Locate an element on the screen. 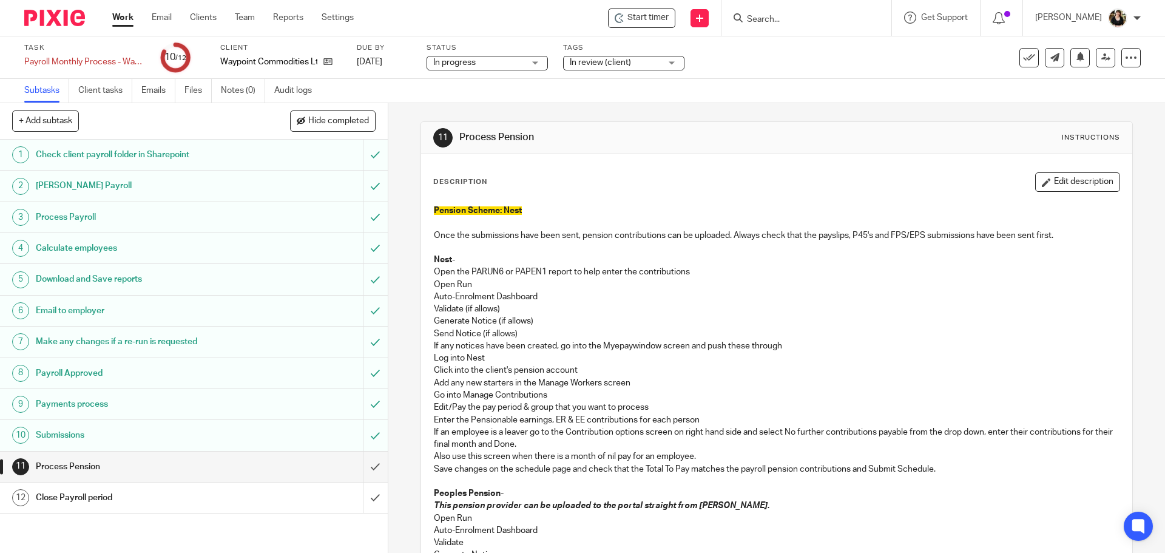 The width and height of the screenshot is (1165, 553). h1: Process Payroll is located at coordinates (141, 217).